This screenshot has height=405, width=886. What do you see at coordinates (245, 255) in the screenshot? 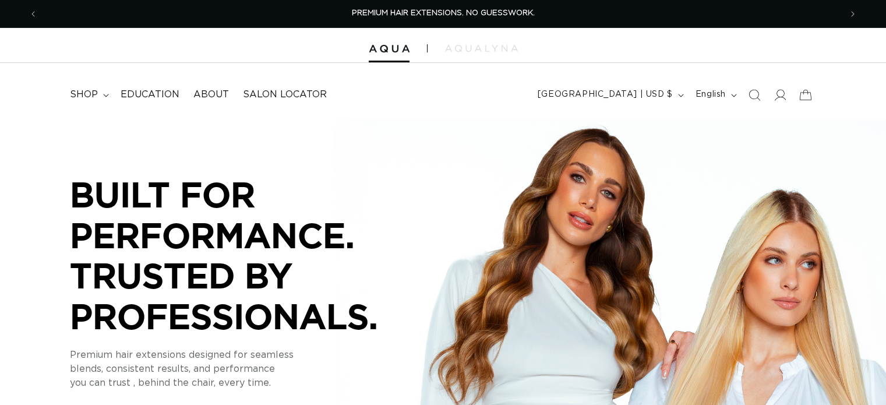
I see `p: BUILT FOR PERFORMANCE. TRUSTED BY PROFESSIONALS.` at bounding box center [245, 255].